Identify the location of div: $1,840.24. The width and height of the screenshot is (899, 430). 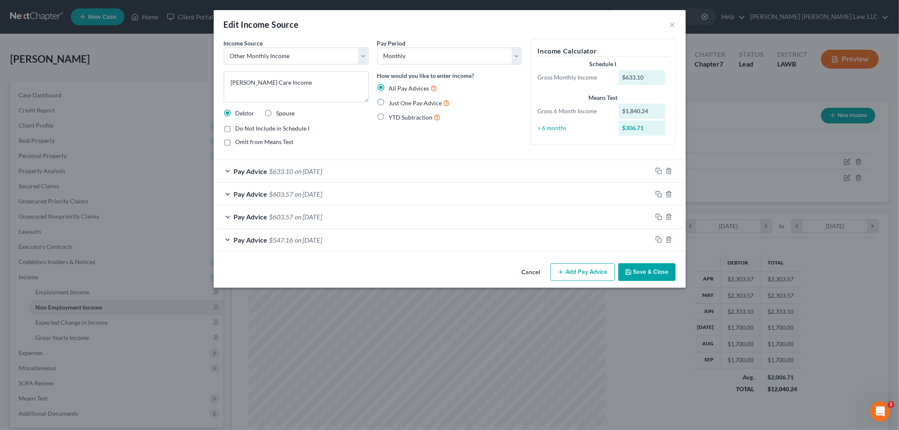
(642, 111).